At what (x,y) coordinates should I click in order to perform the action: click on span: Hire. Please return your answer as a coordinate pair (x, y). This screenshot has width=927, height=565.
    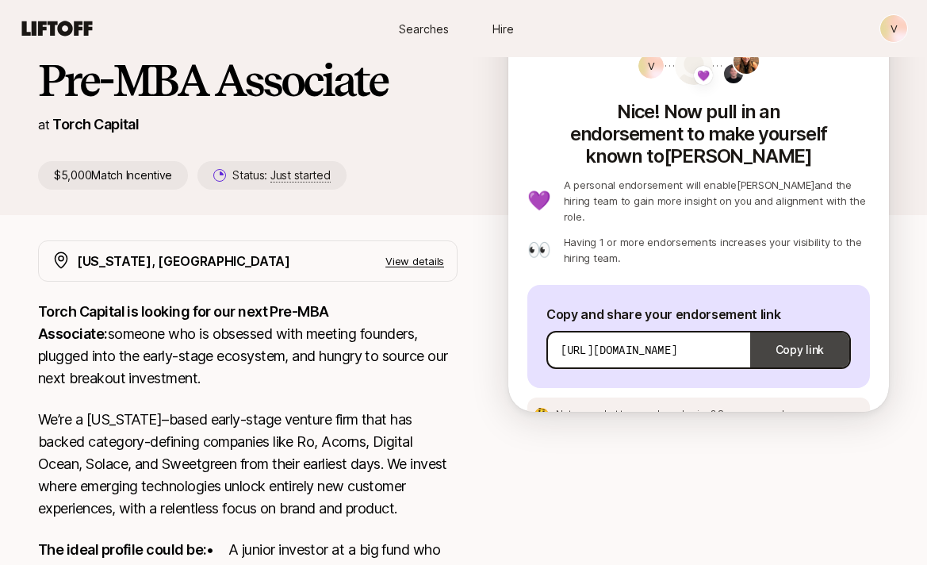
    Looking at the image, I should click on (503, 29).